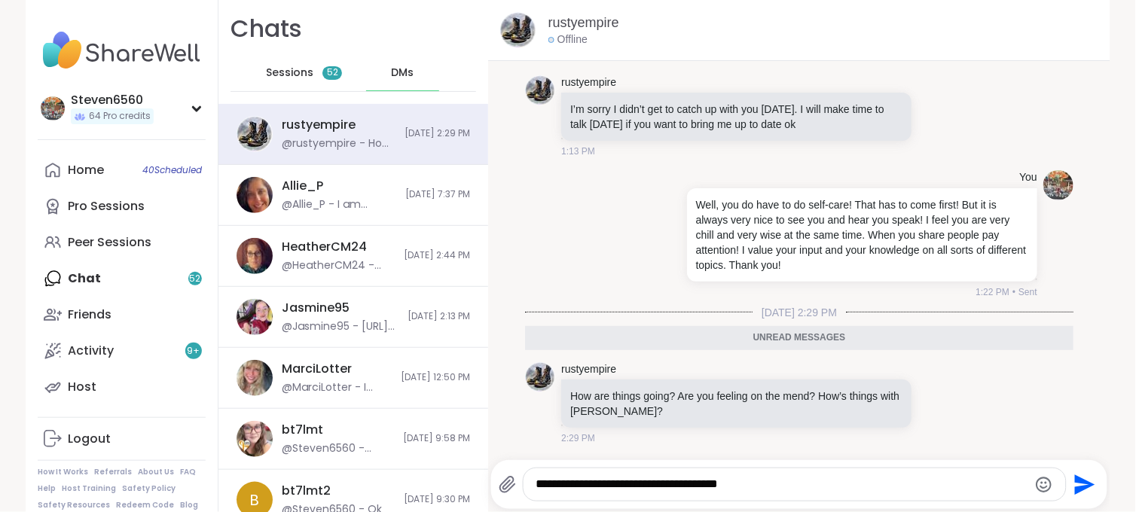  What do you see at coordinates (337, 388) in the screenshot?
I see `div: @MarciLotter - I truly understand. I feel lonely as well. I’m usually just given the silent treat...` at bounding box center [337, 388].